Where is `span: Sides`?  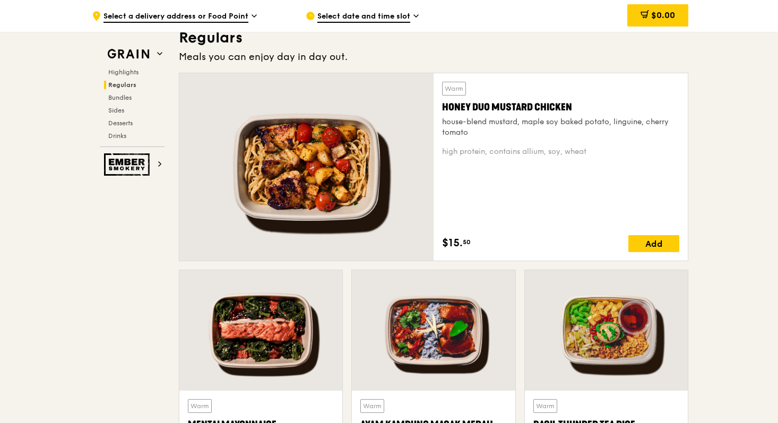 span: Sides is located at coordinates (116, 110).